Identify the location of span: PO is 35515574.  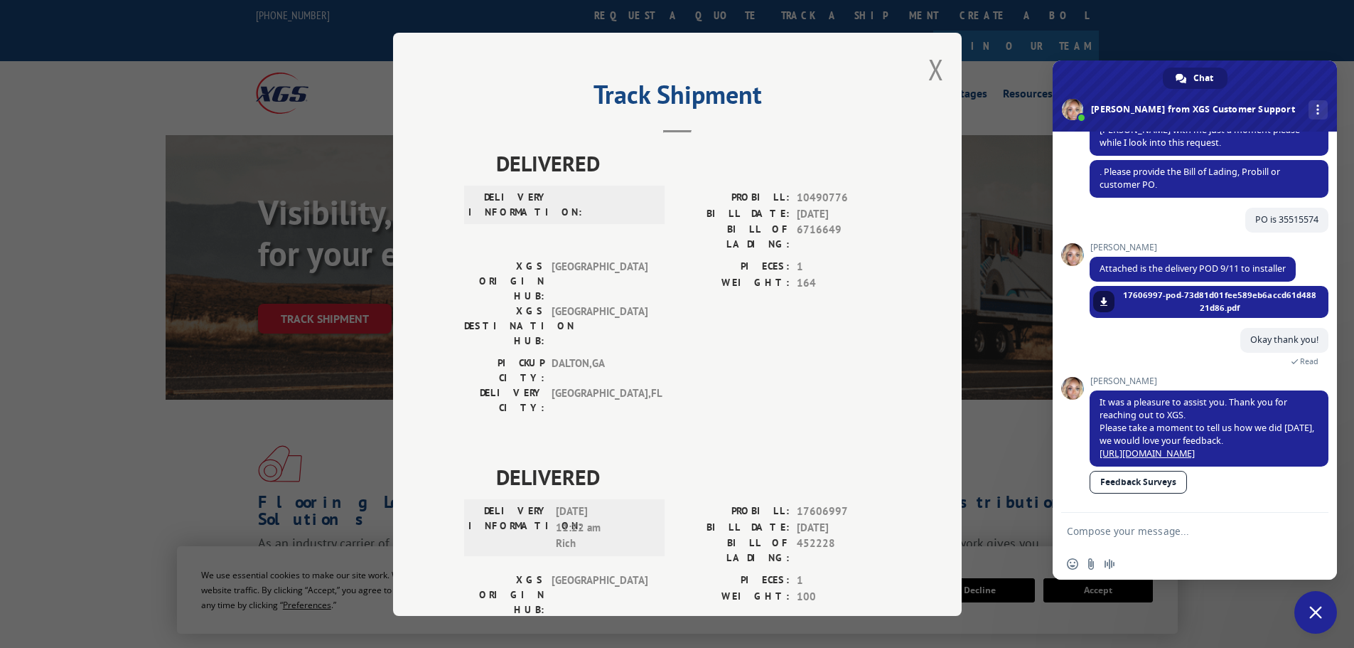
(1287, 219).